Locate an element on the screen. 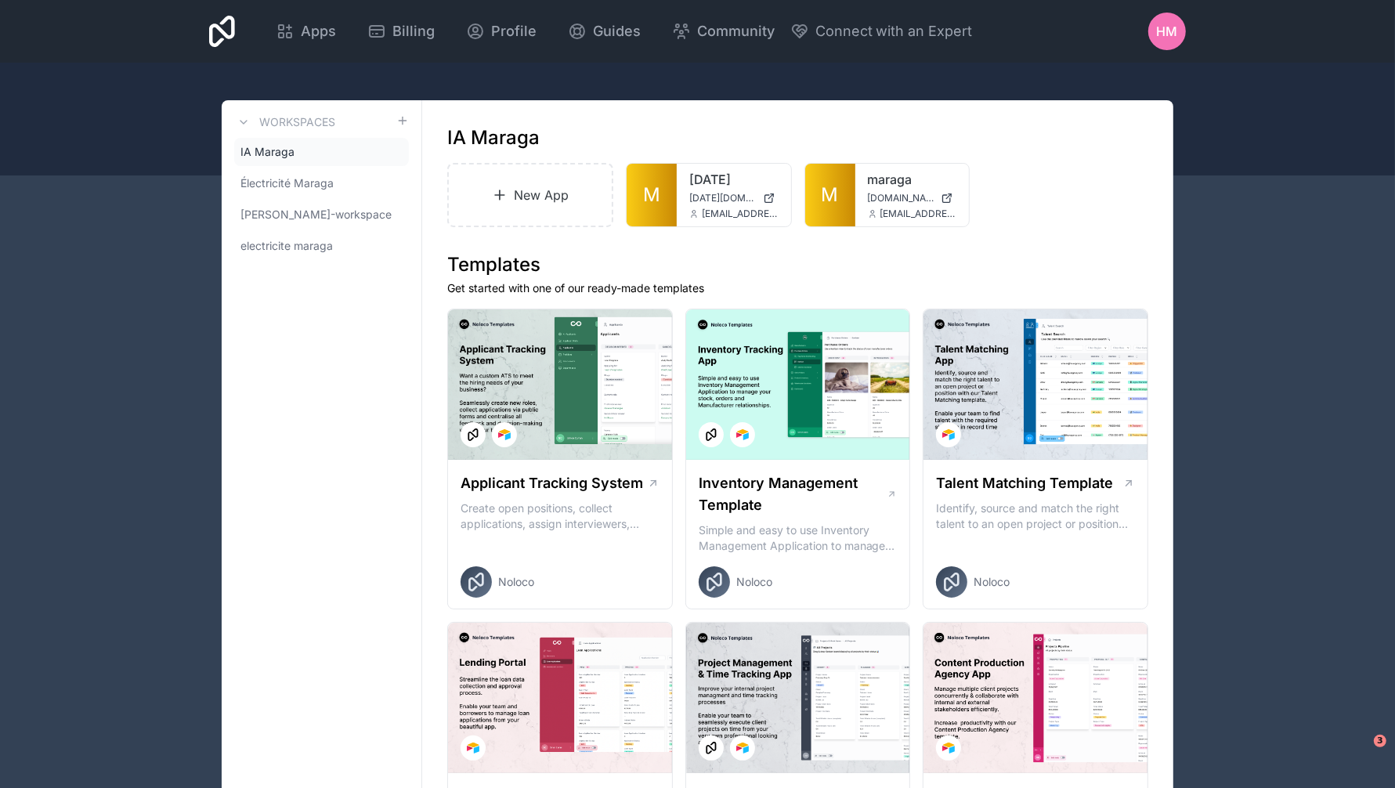 The height and width of the screenshot is (788, 1395). span: Billing is located at coordinates (413, 31).